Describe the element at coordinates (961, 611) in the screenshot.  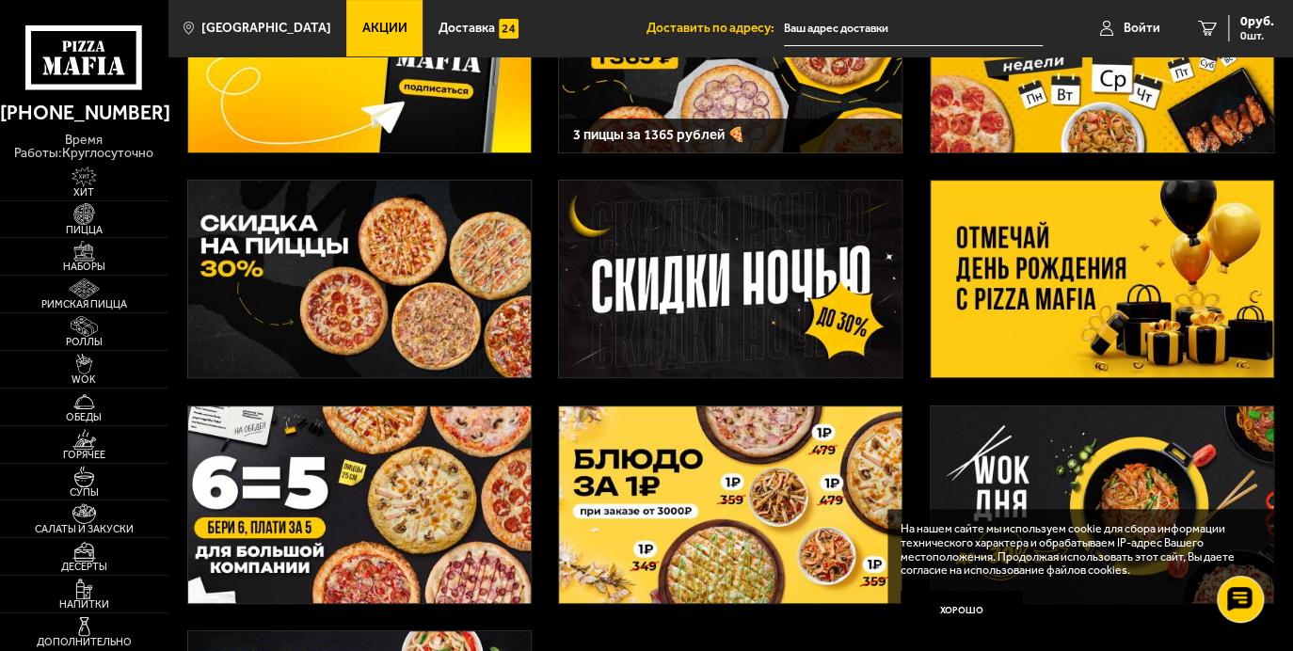
I see `button: Хорошо` at that location.